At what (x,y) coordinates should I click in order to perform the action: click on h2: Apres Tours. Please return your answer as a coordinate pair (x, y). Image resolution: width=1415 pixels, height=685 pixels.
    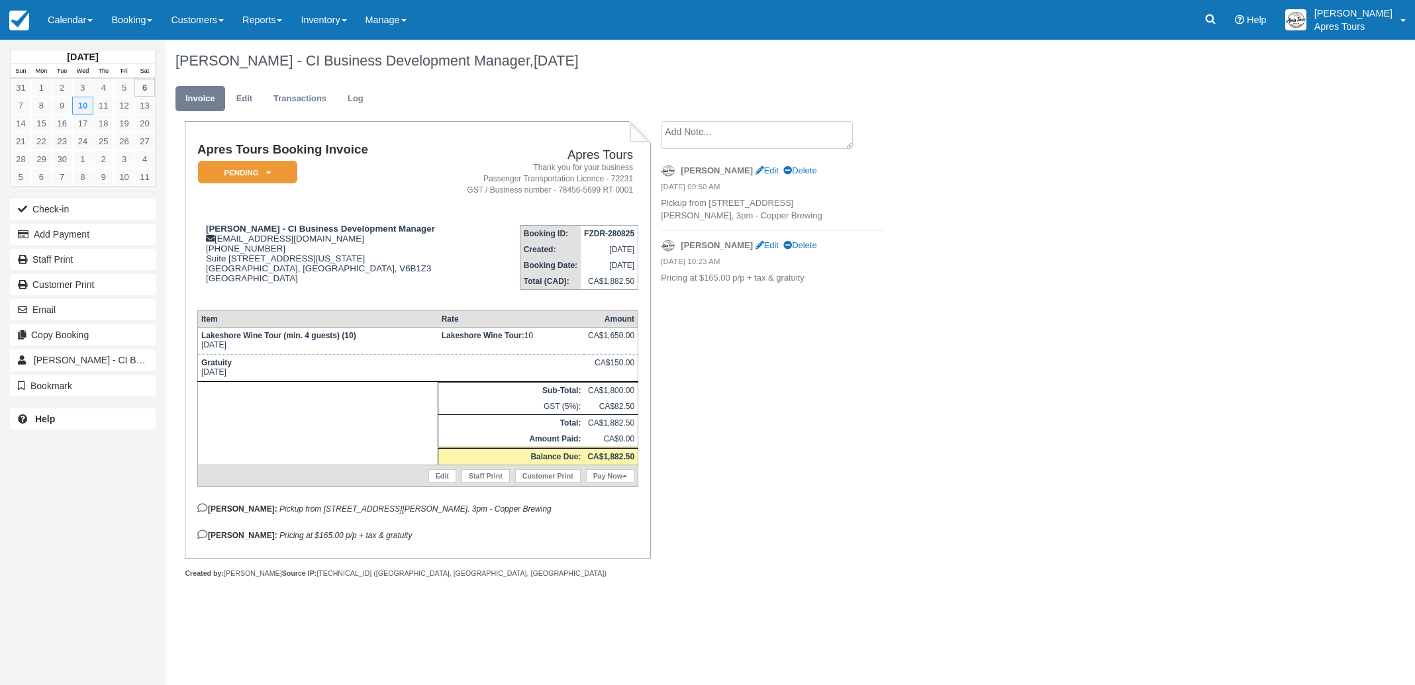
    Looking at the image, I should click on (544, 155).